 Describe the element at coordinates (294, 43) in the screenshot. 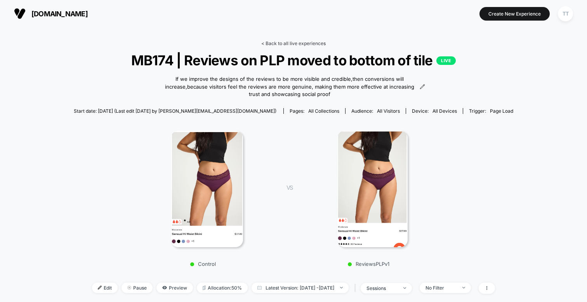

I see `a: < Back to all live experiences` at that location.